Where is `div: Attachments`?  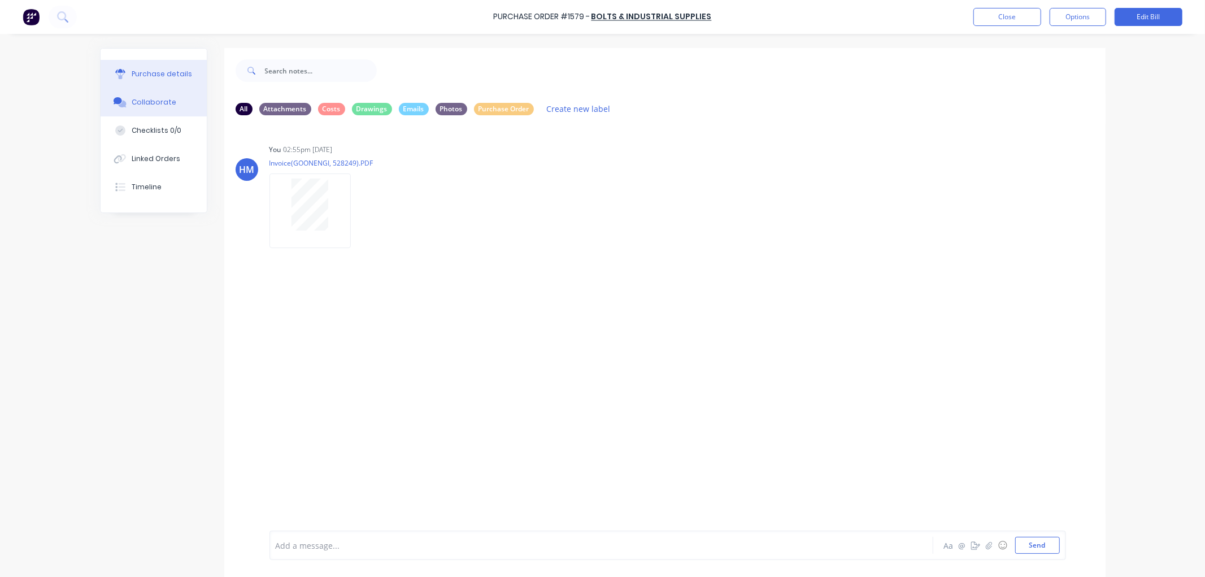
div: Attachments is located at coordinates (285, 109).